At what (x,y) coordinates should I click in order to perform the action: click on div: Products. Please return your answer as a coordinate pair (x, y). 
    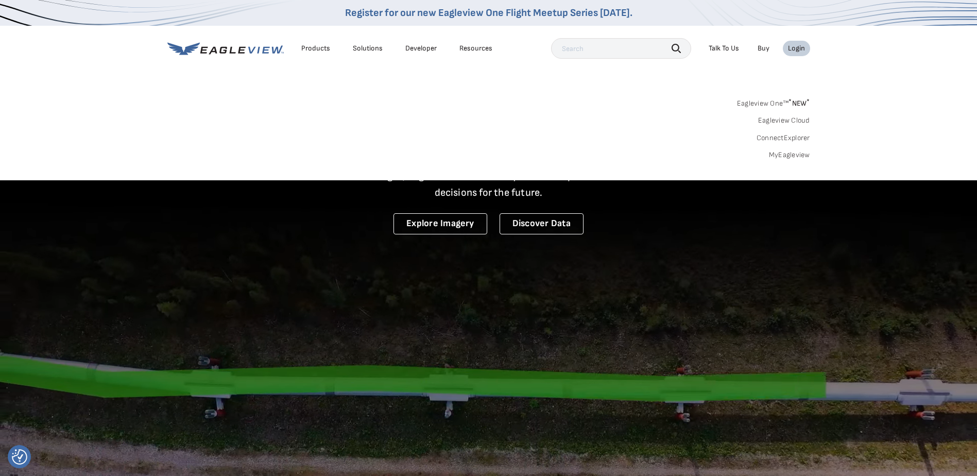
    Looking at the image, I should click on (316, 48).